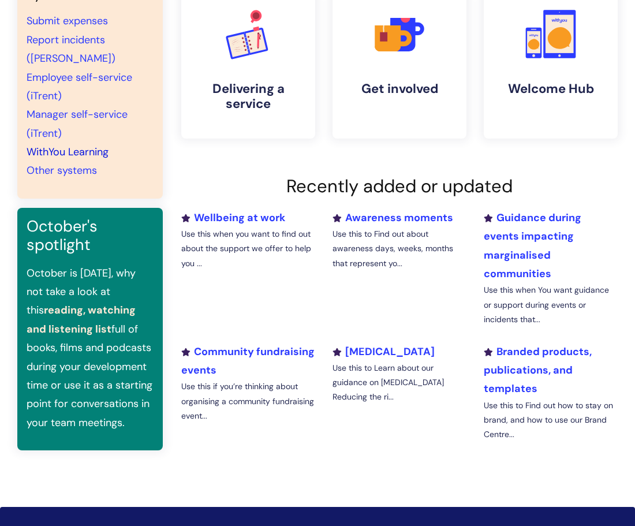 Image resolution: width=635 pixels, height=526 pixels. Describe the element at coordinates (67, 21) in the screenshot. I see `a: Submit expenses` at that location.